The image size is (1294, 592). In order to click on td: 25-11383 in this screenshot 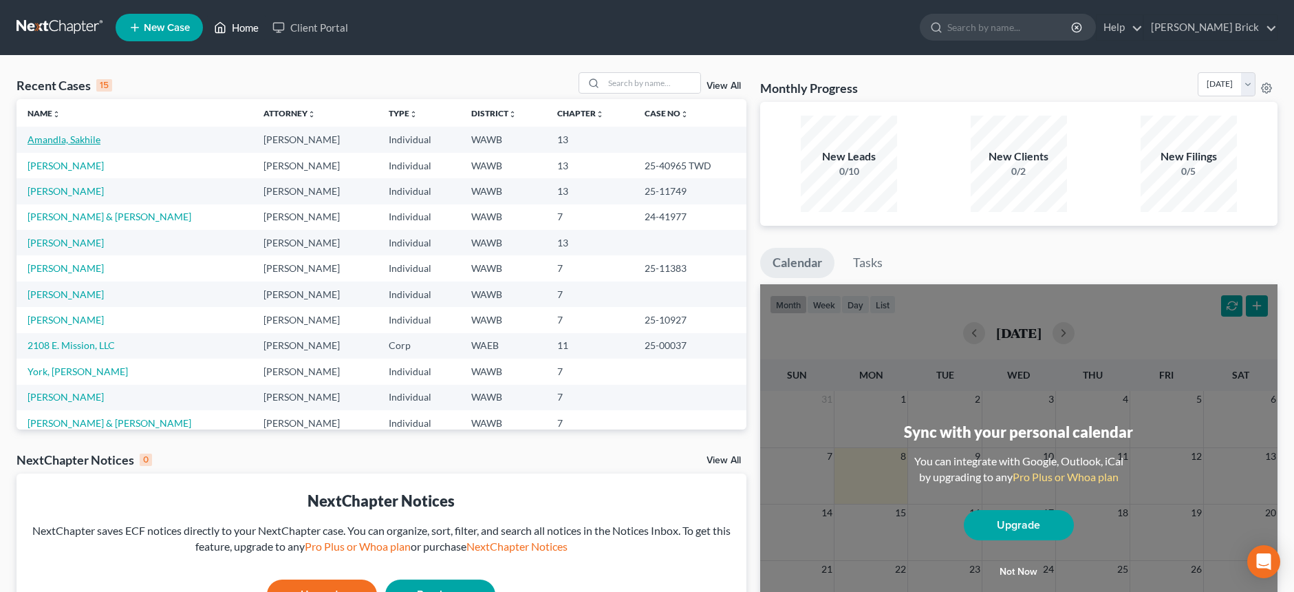, I will do `click(690, 268)`.